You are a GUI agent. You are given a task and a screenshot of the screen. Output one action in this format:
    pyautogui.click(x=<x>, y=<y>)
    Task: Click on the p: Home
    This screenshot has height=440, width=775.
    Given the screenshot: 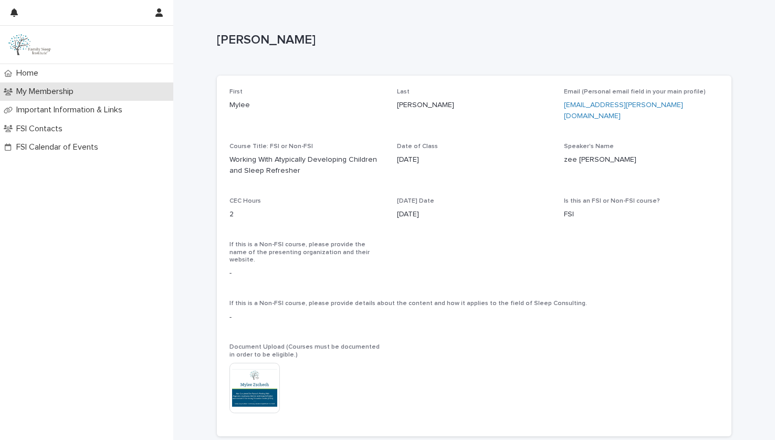 What is the action you would take?
    pyautogui.click(x=29, y=73)
    